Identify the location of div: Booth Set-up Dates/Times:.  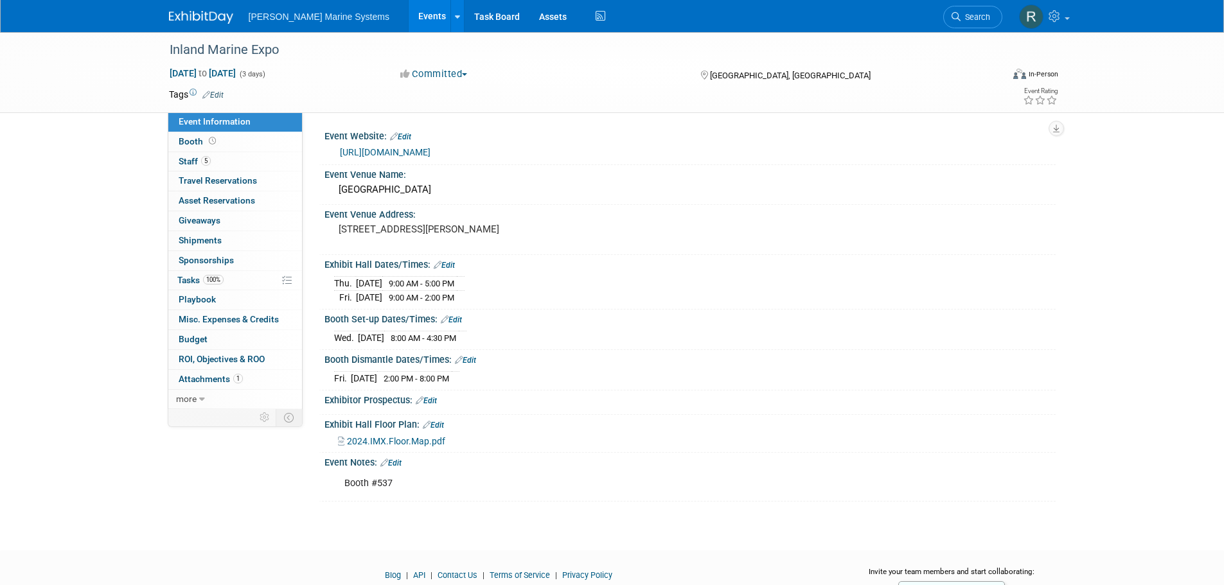
(690, 318).